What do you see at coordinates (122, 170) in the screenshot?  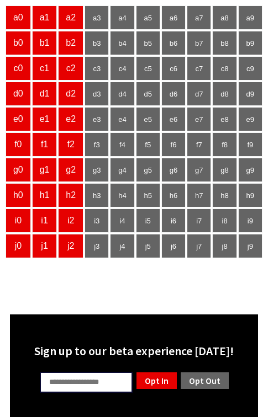 I see `td: g4` at bounding box center [122, 170].